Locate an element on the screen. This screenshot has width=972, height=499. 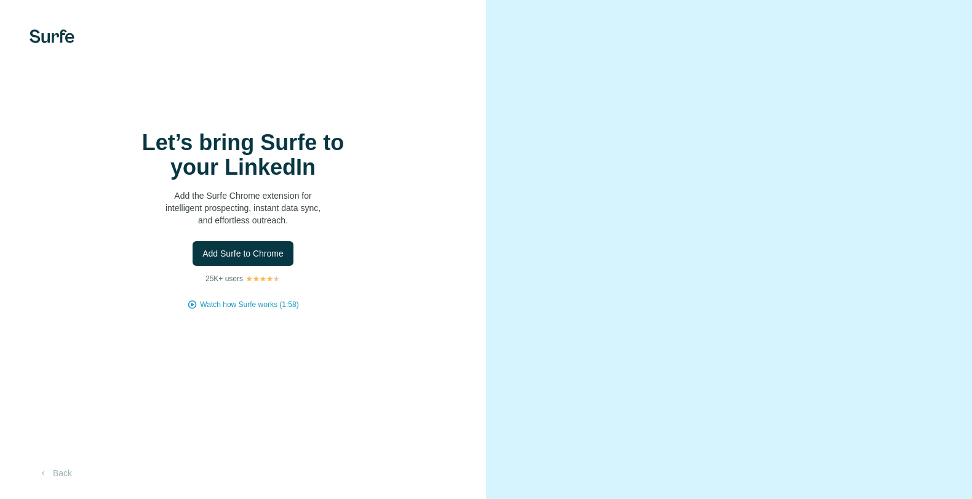
p: 25K+ users is located at coordinates (224, 279).